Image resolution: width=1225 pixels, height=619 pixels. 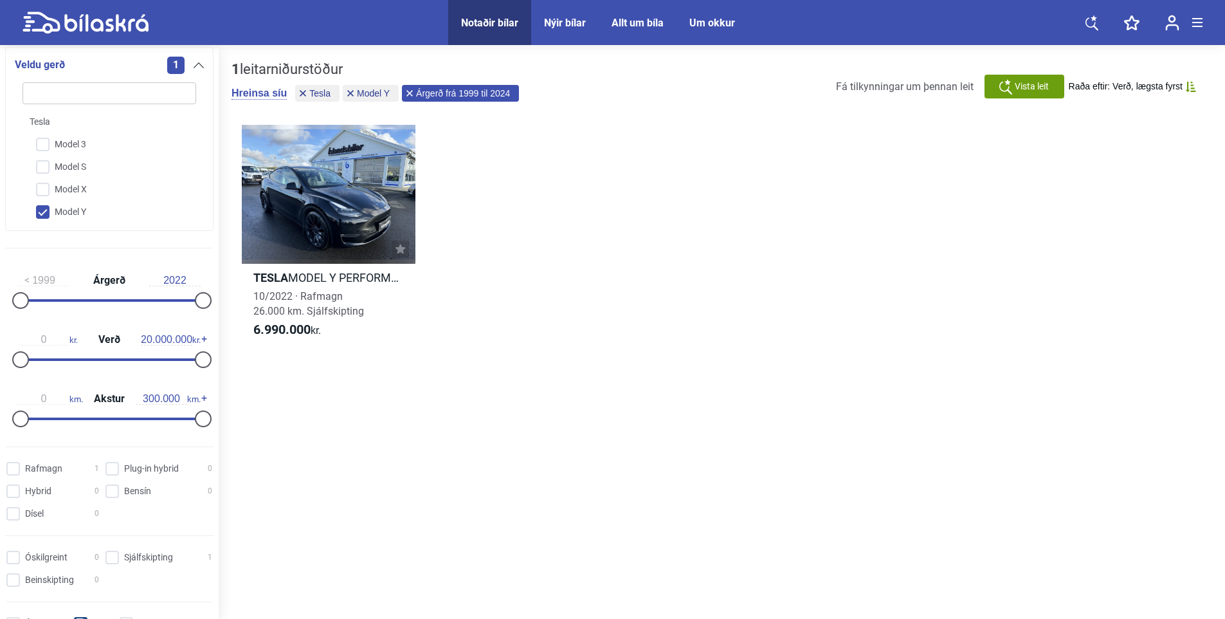 I want to click on span: Árgerð frá 1999 til 2024, so click(x=463, y=93).